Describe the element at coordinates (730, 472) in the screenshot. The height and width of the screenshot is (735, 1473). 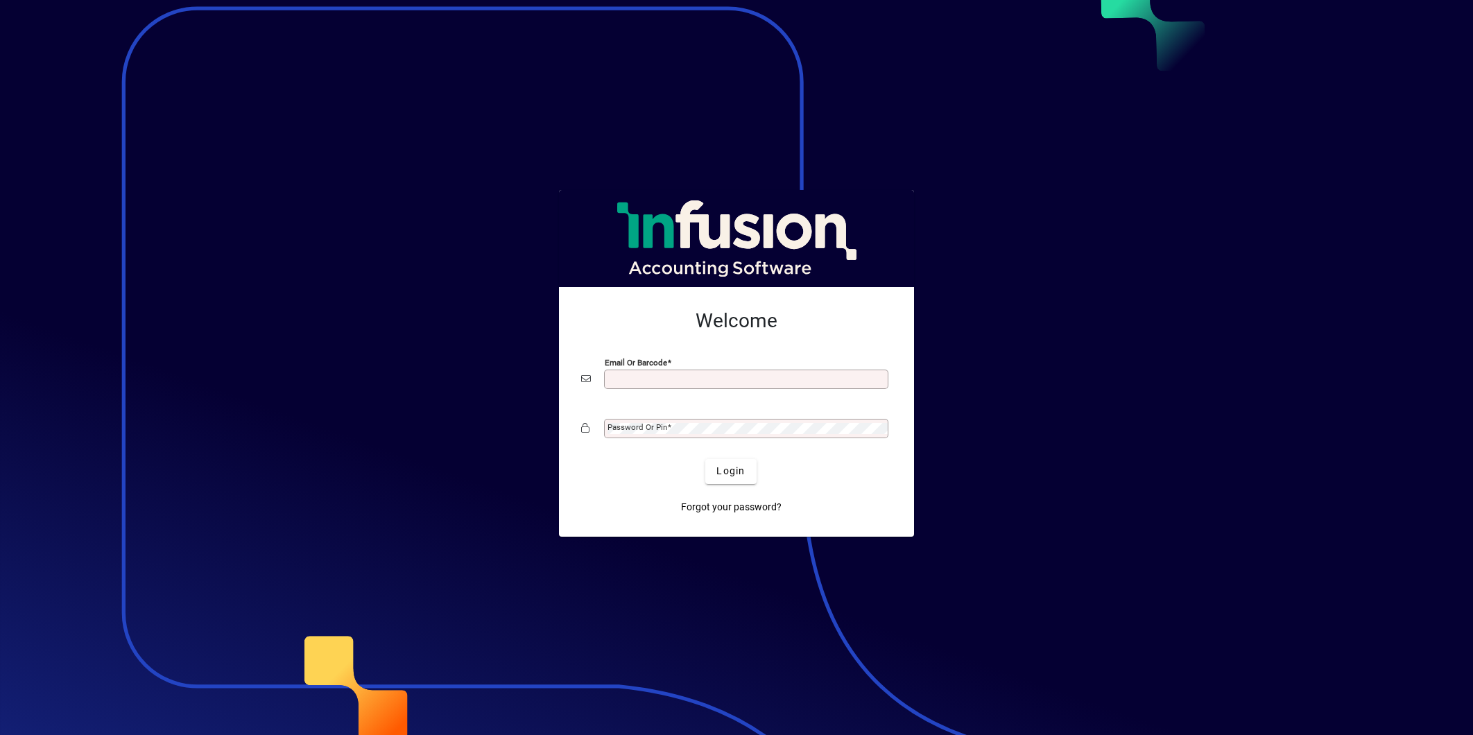
I see `button: Login` at that location.